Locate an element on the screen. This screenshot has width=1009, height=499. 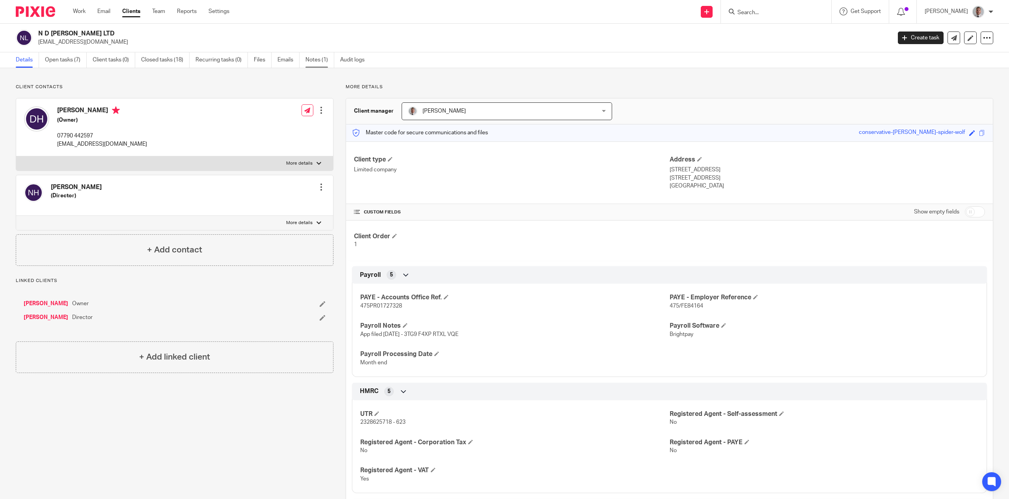
span: 1 is located at coordinates (355, 245).